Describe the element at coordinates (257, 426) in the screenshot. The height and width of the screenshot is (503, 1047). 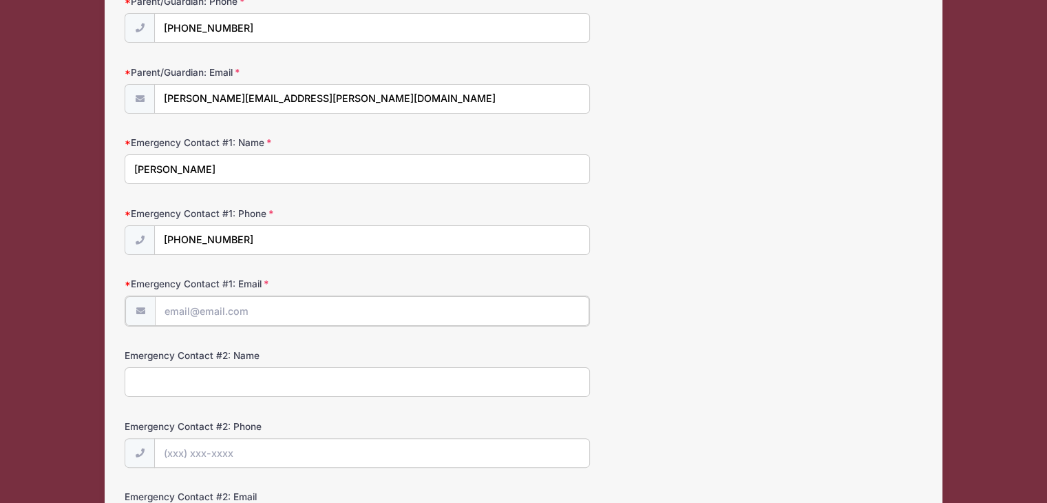
I see `label: Emergency Contact #2: Phone` at that location.